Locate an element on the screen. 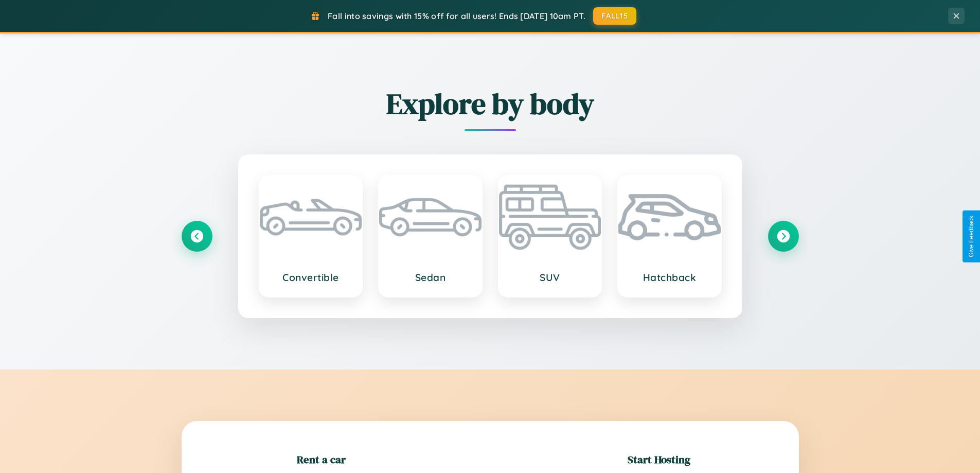 This screenshot has height=473, width=980. button: FALL15 is located at coordinates (615, 16).